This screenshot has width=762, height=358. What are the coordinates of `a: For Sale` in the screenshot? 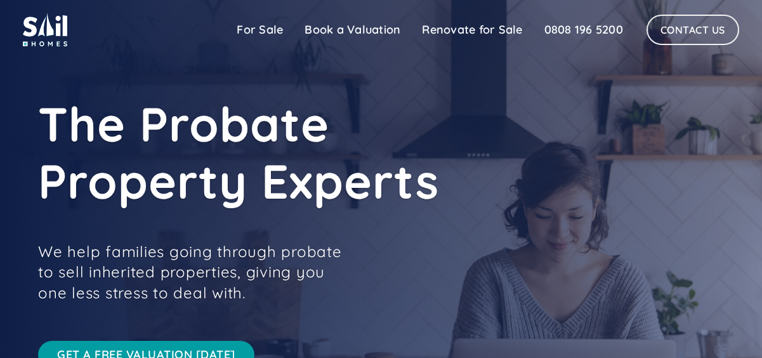 It's located at (260, 30).